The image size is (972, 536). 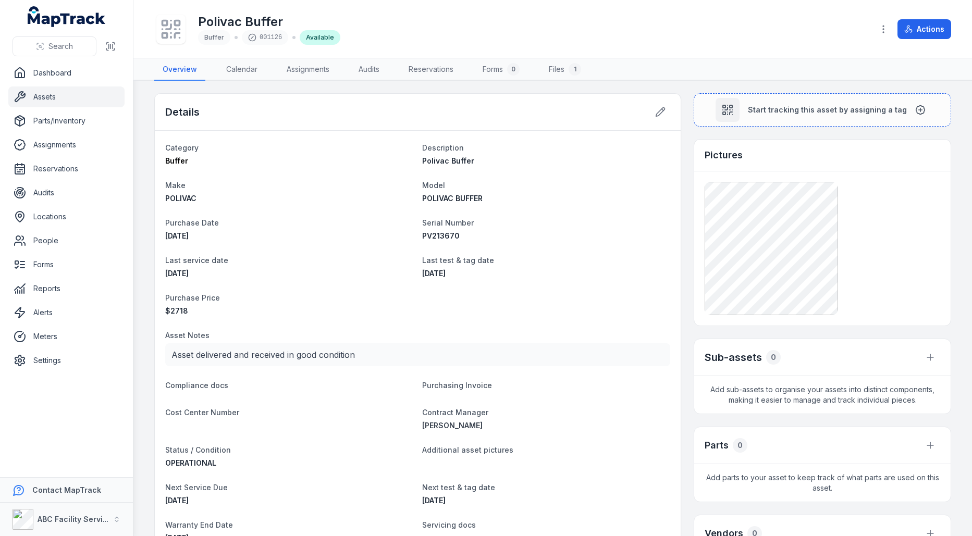 I want to click on h1: Polivac Buffer, so click(x=269, y=22).